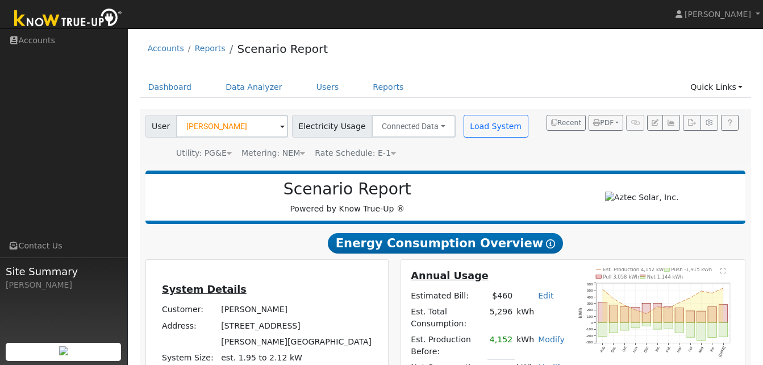  I want to click on text: Dec, so click(646, 349).